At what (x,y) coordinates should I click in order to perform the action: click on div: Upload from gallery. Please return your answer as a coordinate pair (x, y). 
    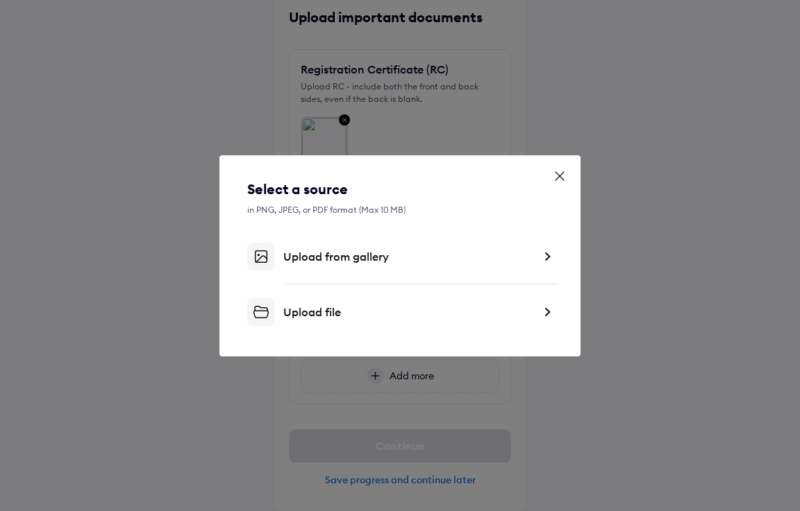
    Looking at the image, I should click on (408, 257).